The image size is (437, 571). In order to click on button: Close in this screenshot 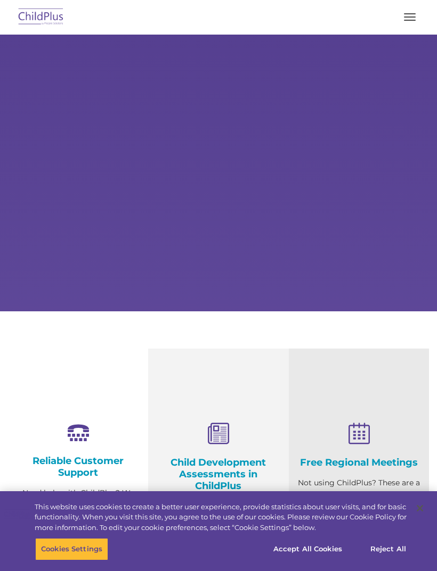, I will do `click(420, 509)`.